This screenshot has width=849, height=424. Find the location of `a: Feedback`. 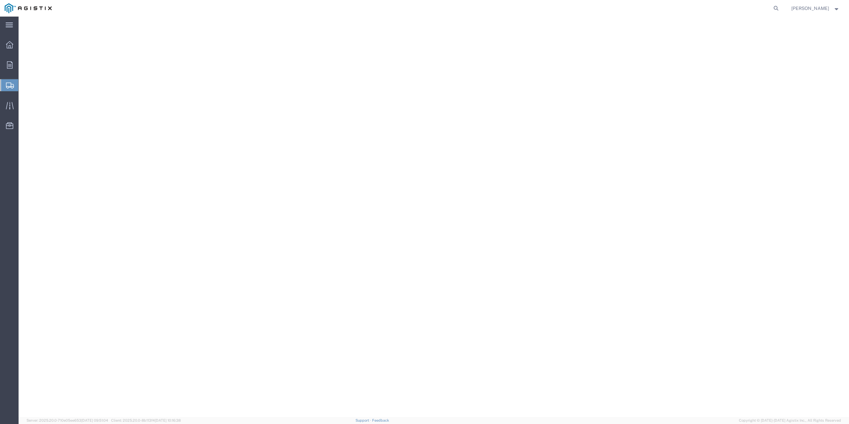

a: Feedback is located at coordinates (381, 421).